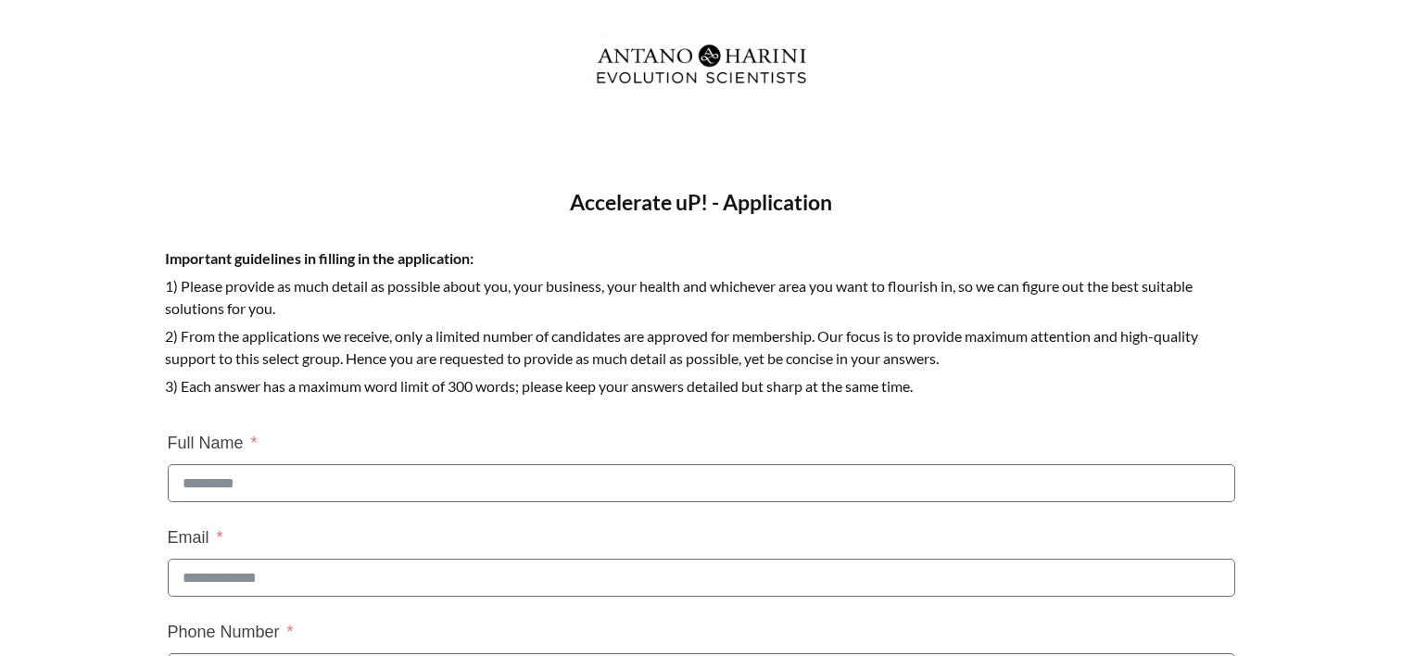  Describe the element at coordinates (701, 64) in the screenshot. I see `img: Evolution-Scientist (2)` at that location.